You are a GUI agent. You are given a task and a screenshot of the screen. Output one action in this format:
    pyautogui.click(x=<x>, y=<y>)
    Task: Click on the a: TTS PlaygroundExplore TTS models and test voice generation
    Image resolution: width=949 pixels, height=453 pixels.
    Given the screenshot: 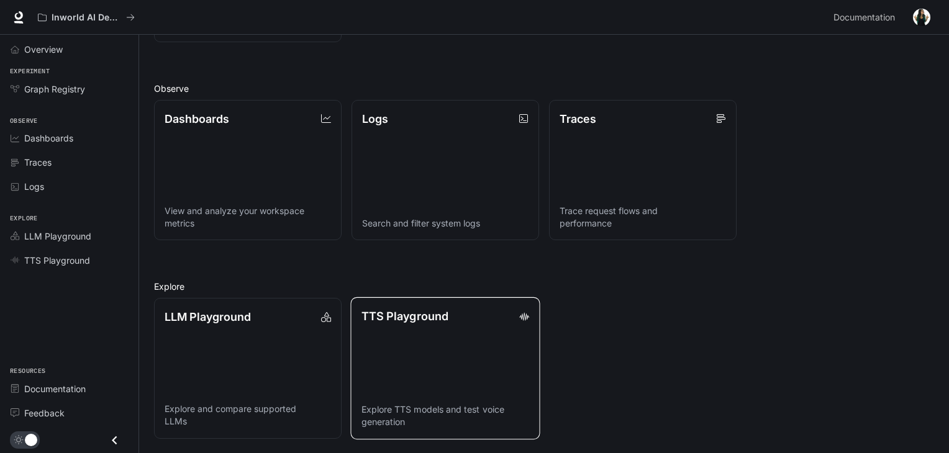 What is the action you would take?
    pyautogui.click(x=445, y=368)
    